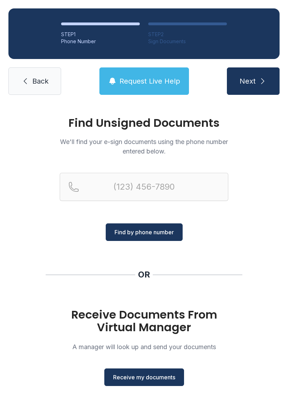 This screenshot has width=288, height=399. I want to click on div: Sign Documents, so click(188, 41).